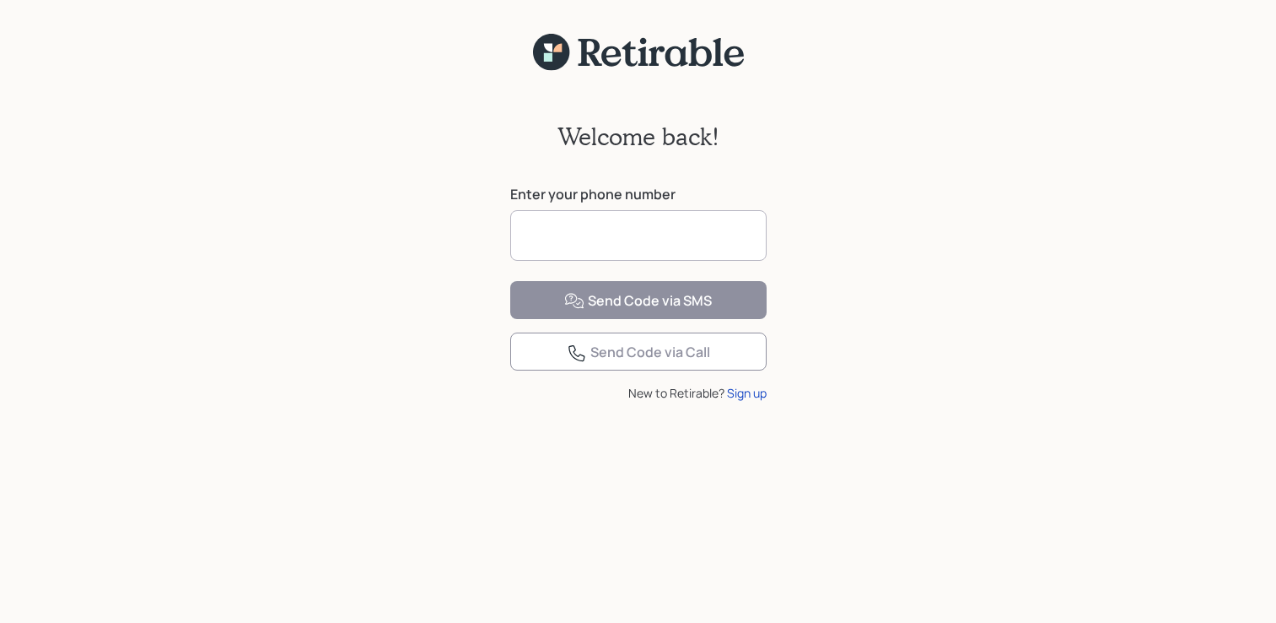 The image size is (1276, 623). I want to click on button: Send Code via SMS, so click(639, 299).